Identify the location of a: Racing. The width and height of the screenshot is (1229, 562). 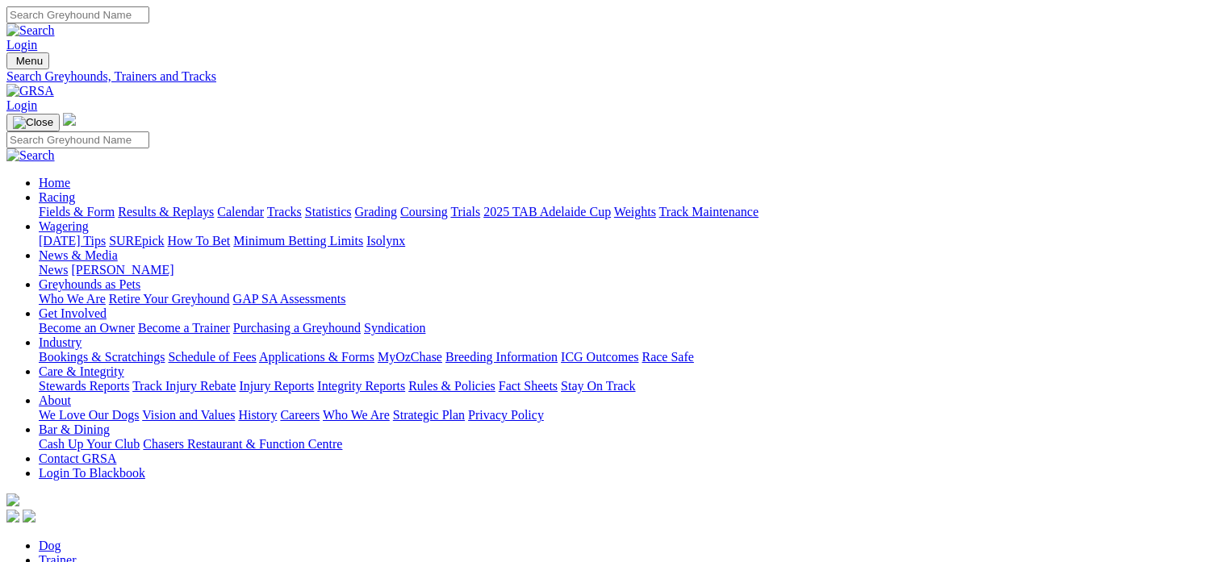
(56, 197).